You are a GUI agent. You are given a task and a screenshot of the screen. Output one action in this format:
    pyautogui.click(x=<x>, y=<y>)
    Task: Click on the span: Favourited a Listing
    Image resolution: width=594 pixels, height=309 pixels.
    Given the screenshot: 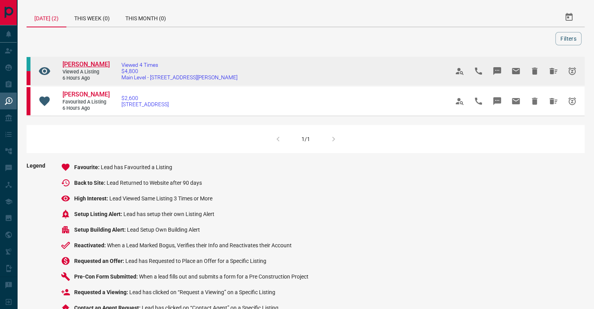 What is the action you would take?
    pyautogui.click(x=86, y=102)
    